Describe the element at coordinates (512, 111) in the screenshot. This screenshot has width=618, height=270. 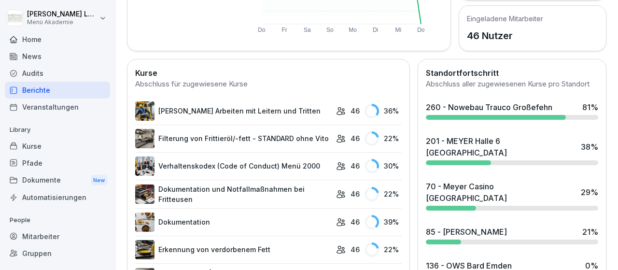
I see `a: 260 - Nowebau Trauco Großefehn81%` at that location.